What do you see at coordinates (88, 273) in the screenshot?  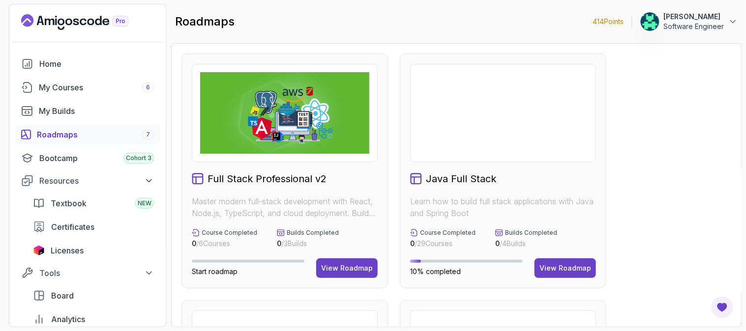 I see `button: Tools` at bounding box center [88, 273].